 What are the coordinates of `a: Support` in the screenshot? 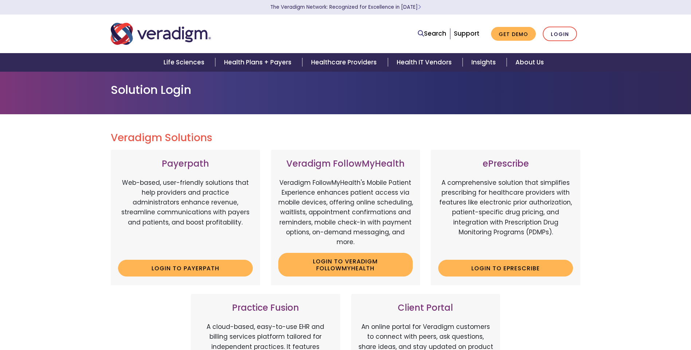 It's located at (467, 34).